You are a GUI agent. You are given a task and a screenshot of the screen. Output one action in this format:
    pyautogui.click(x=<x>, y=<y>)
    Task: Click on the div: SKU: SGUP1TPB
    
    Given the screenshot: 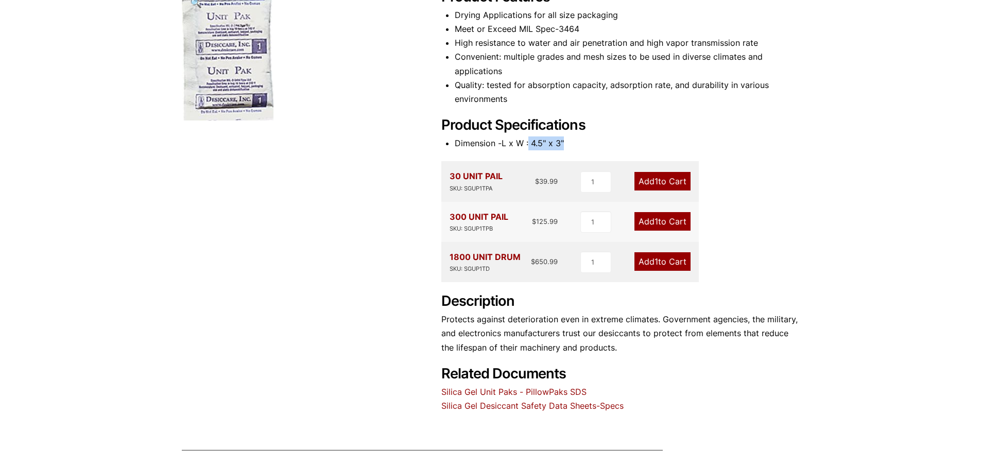 What is the action you would take?
    pyautogui.click(x=479, y=229)
    